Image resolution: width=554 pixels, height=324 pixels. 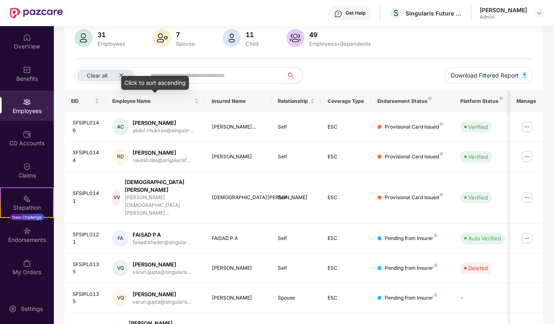 What do you see at coordinates (163, 131) in the screenshot?
I see `div: abdul.chukkan@singular...` at bounding box center [163, 131].